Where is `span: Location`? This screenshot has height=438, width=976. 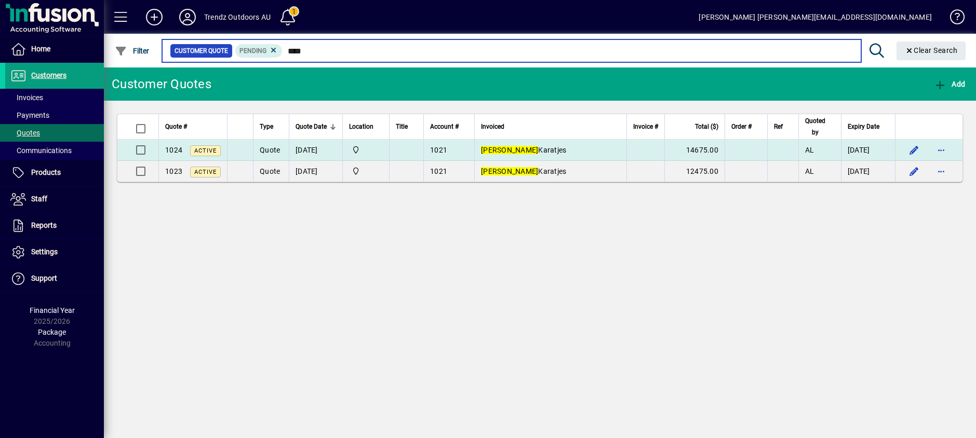
span: Location is located at coordinates (361, 127).